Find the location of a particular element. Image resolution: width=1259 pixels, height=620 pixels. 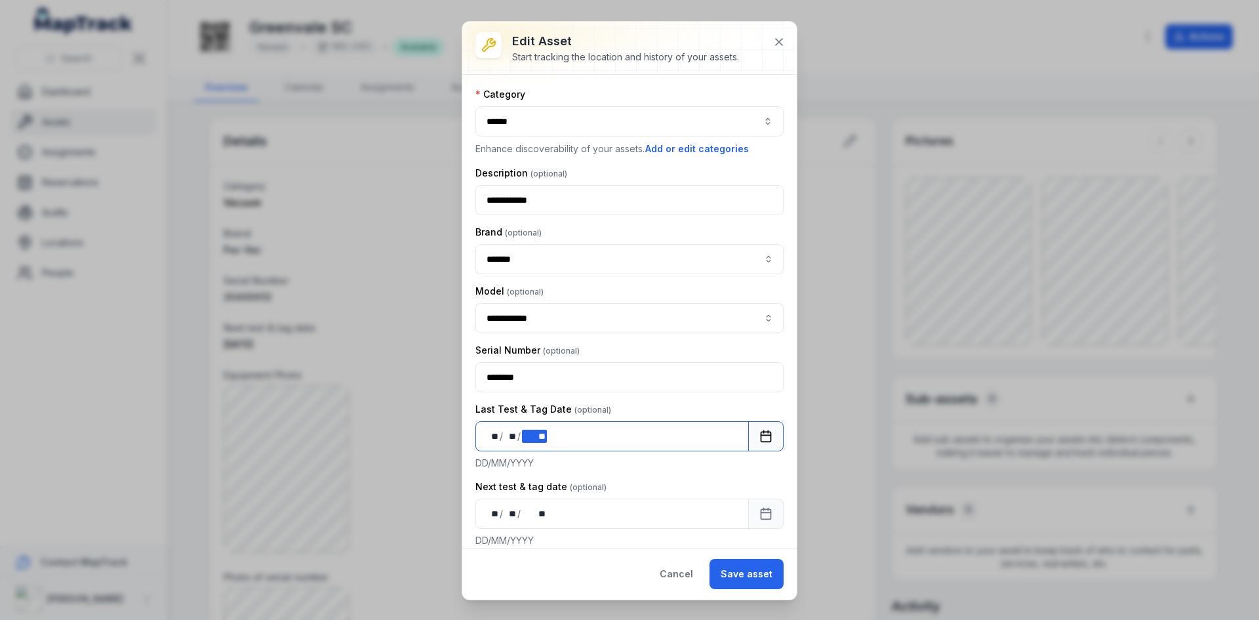

label: Brand is located at coordinates (508, 232).